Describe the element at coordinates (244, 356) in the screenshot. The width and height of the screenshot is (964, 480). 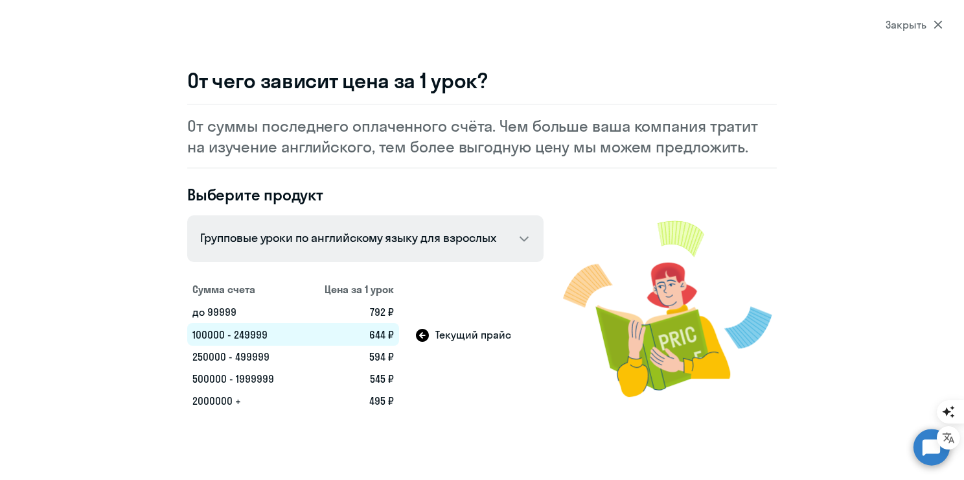
I see `td: 250000 - 499999` at that location.